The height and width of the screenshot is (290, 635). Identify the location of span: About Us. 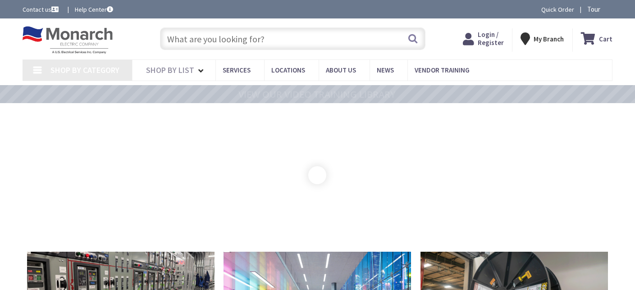
(341, 70).